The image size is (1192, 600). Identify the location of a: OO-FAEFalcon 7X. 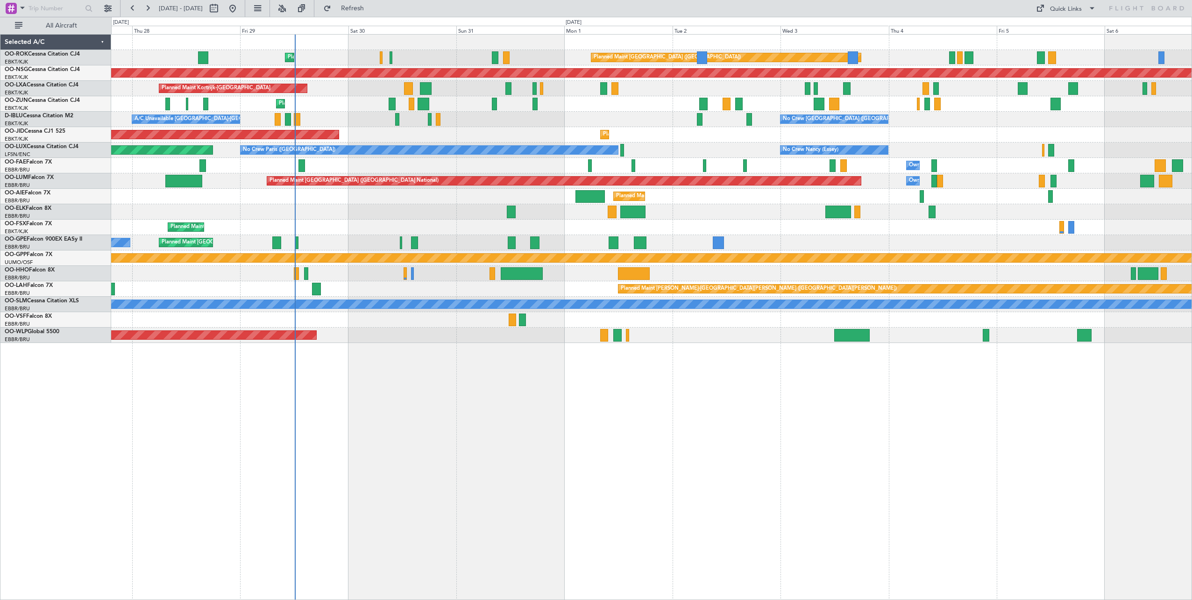
(28, 162).